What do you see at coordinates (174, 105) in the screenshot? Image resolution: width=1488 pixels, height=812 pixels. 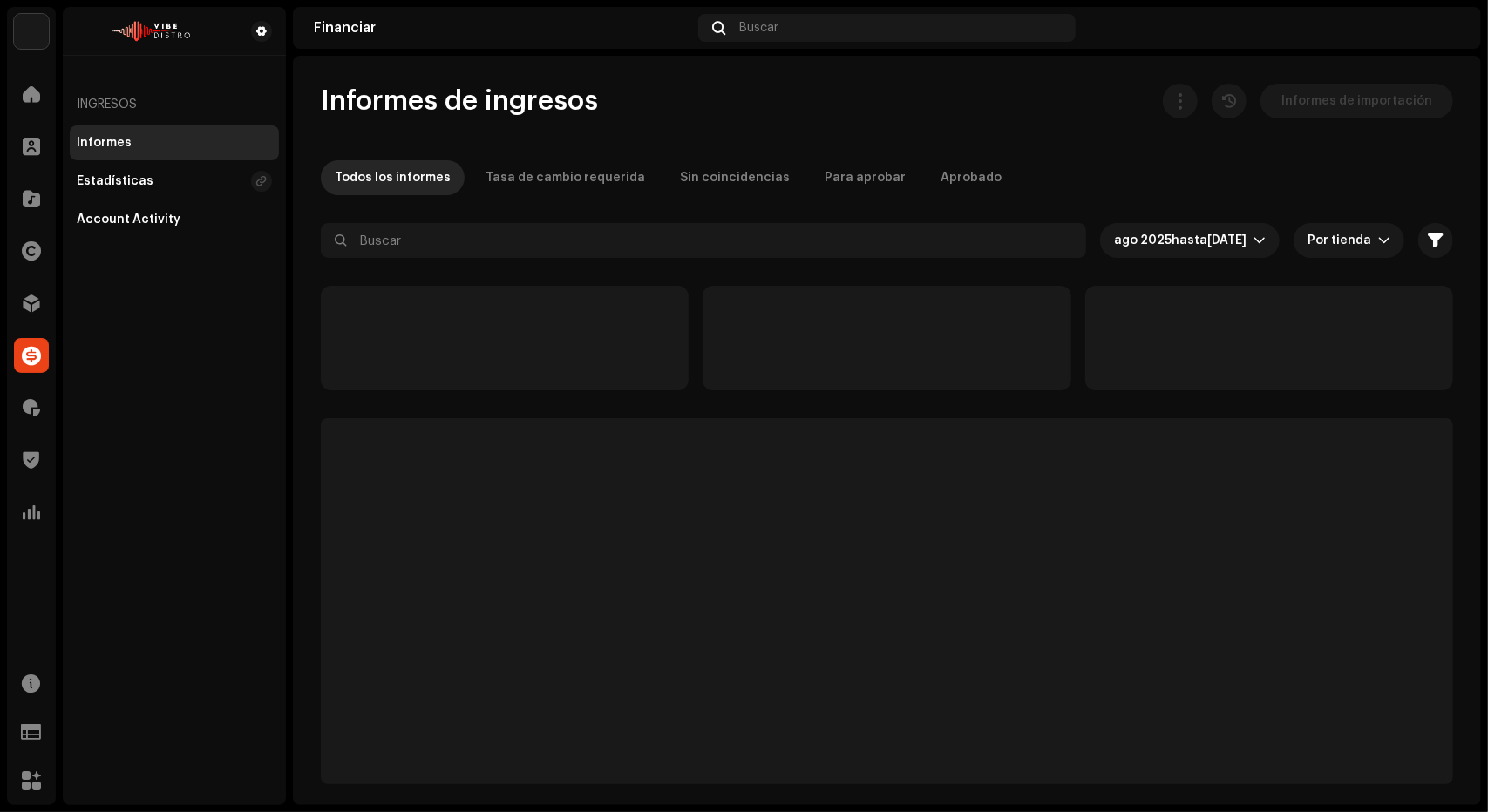 I see `re-a-nav-header: Ingresos` at bounding box center [174, 105].